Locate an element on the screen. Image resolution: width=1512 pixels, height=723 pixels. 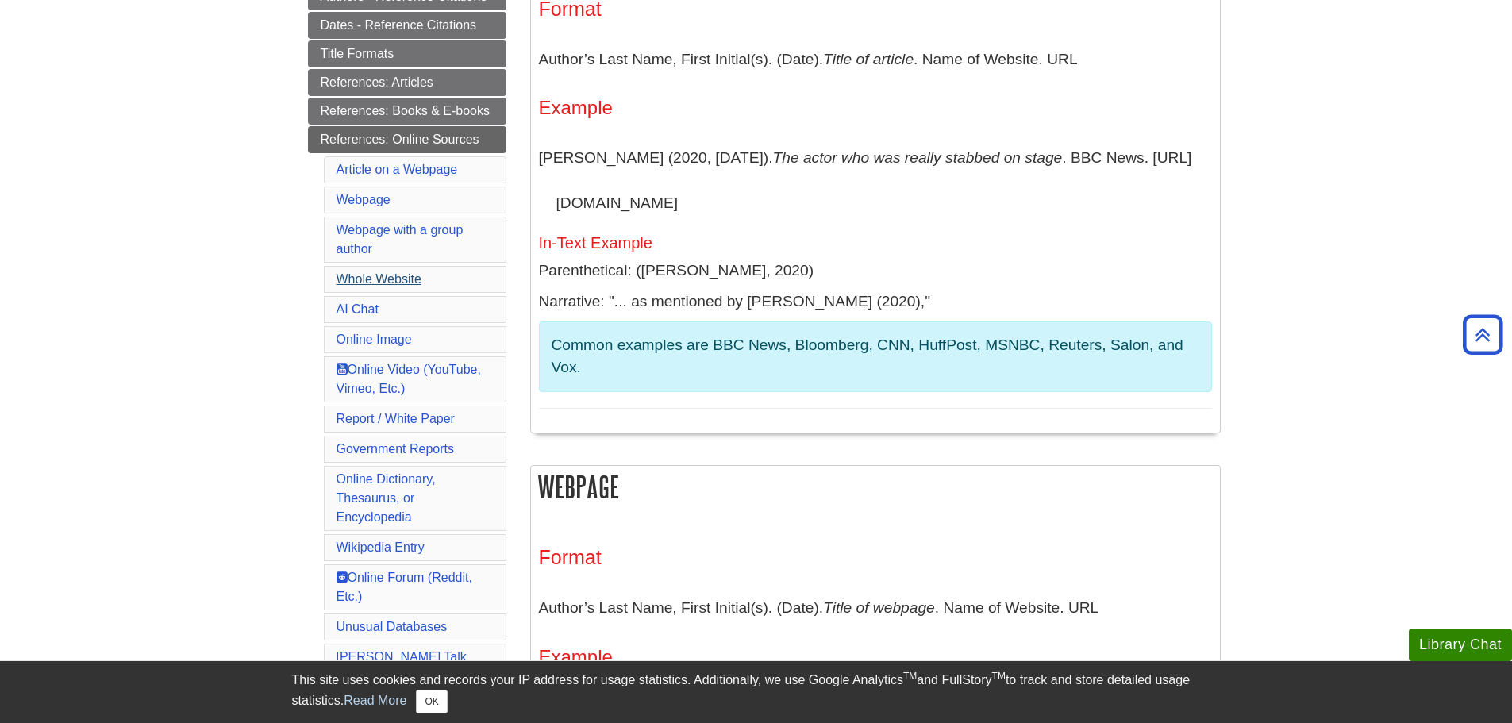
h3: Format is located at coordinates (875, 557).